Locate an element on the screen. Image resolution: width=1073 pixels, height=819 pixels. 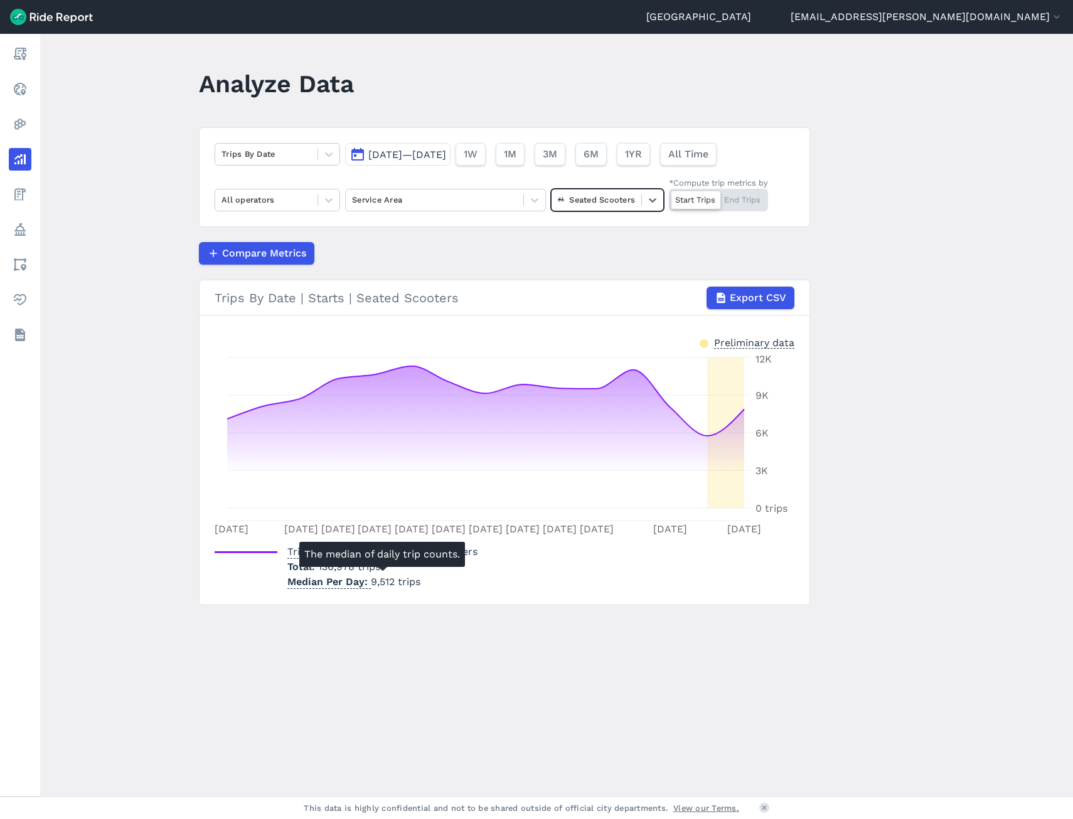
button: 1M is located at coordinates (510, 154).